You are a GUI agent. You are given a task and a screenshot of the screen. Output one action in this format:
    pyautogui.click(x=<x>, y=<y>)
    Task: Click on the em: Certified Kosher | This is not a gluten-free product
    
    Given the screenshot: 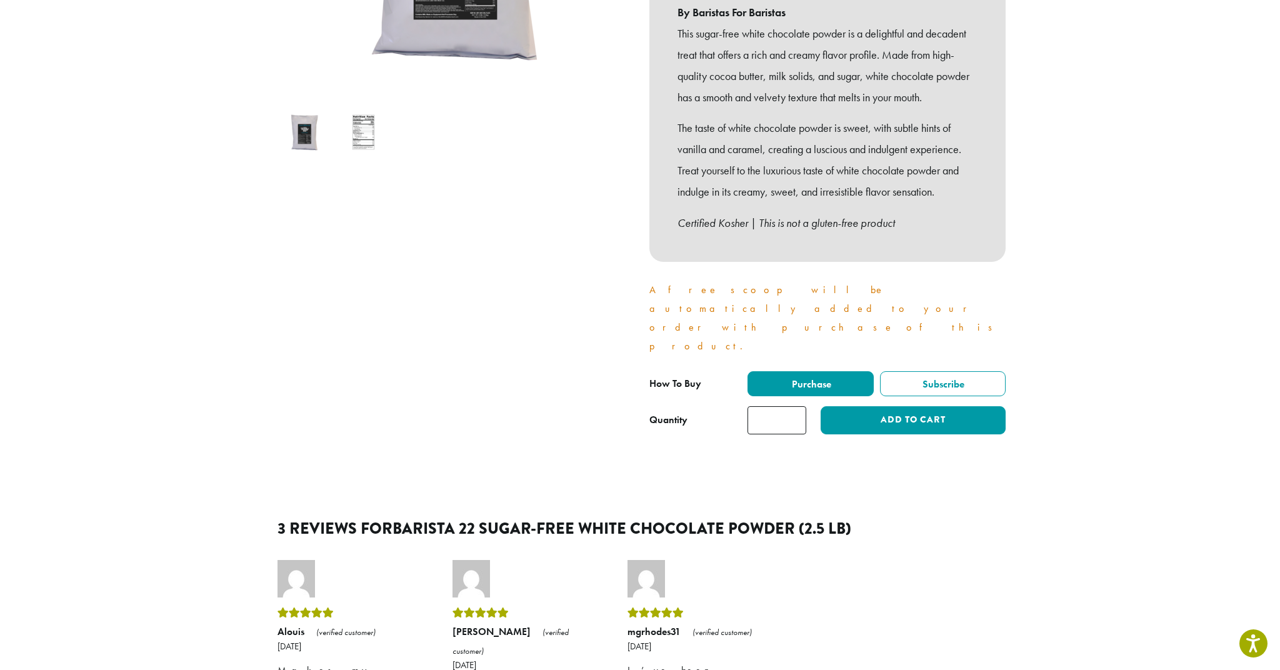 What is the action you would take?
    pyautogui.click(x=786, y=222)
    